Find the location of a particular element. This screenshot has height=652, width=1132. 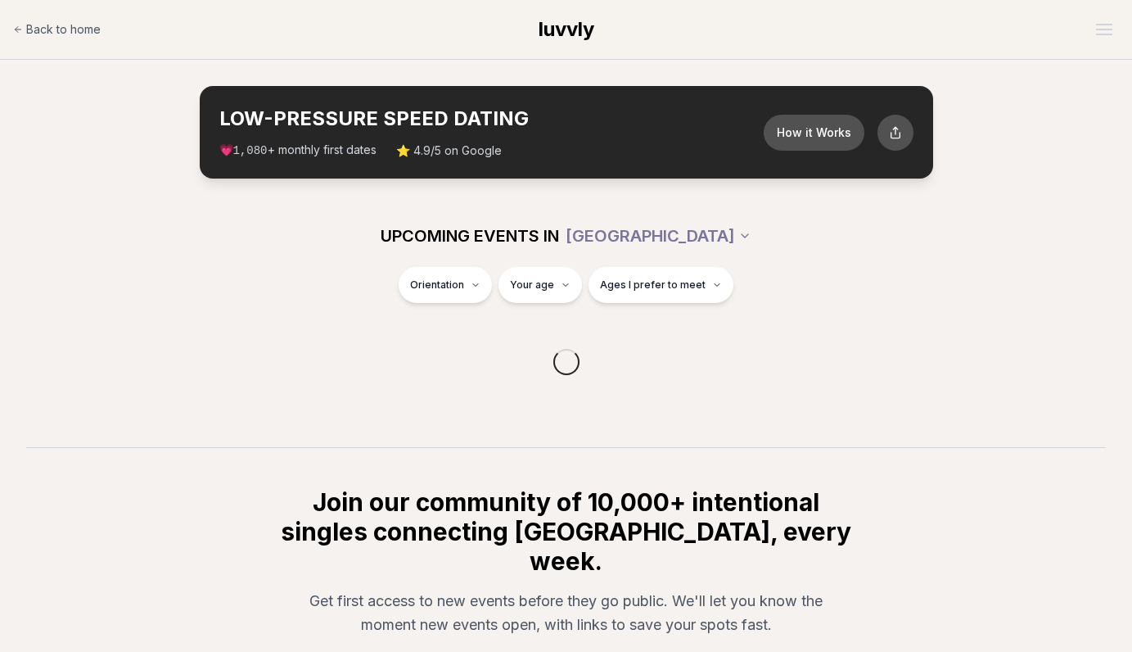

button: Ages I prefer to meet is located at coordinates (661, 285).